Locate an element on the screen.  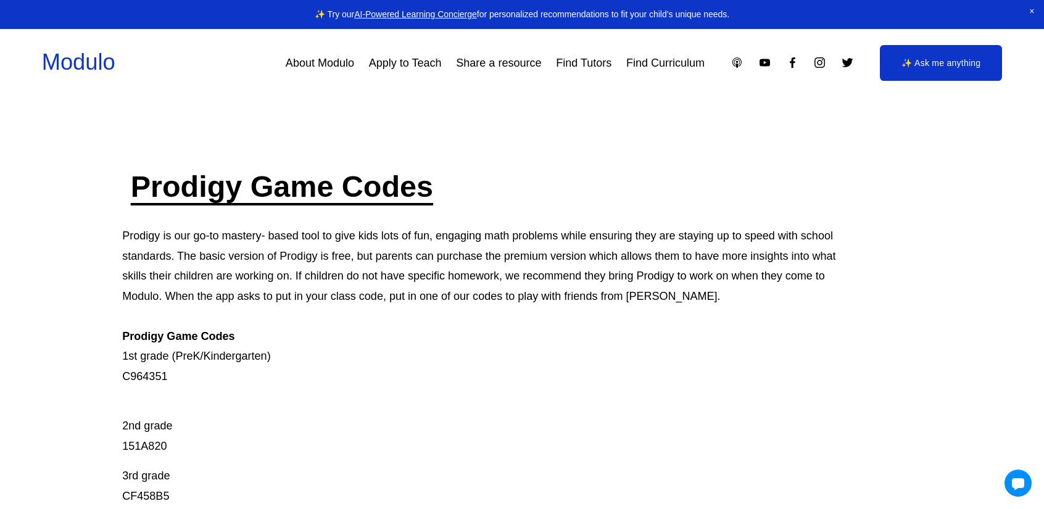
a: Modulo is located at coordinates (78, 62).